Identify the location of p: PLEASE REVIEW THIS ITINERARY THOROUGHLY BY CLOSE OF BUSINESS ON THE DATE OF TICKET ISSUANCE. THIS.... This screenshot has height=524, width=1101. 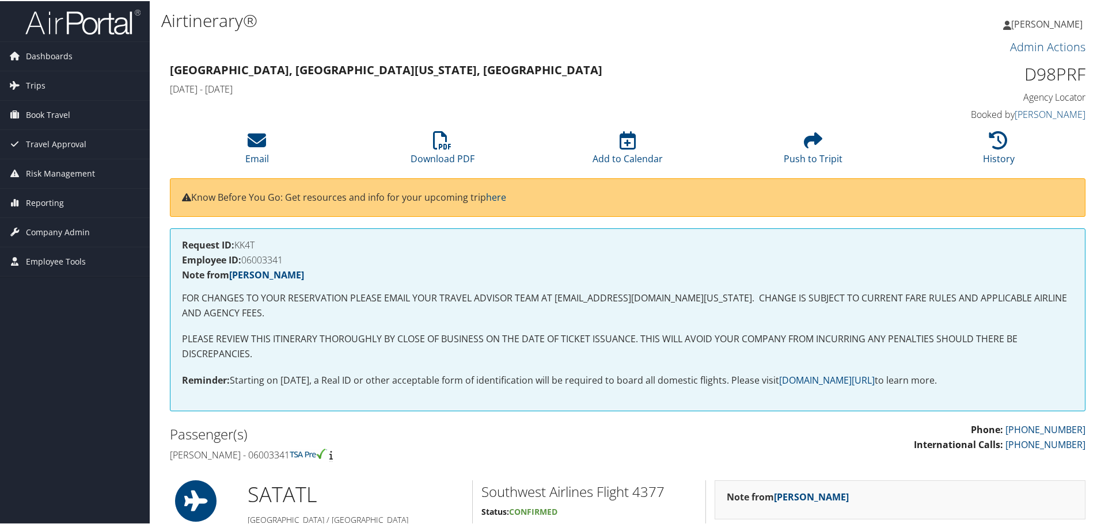
(627, 345).